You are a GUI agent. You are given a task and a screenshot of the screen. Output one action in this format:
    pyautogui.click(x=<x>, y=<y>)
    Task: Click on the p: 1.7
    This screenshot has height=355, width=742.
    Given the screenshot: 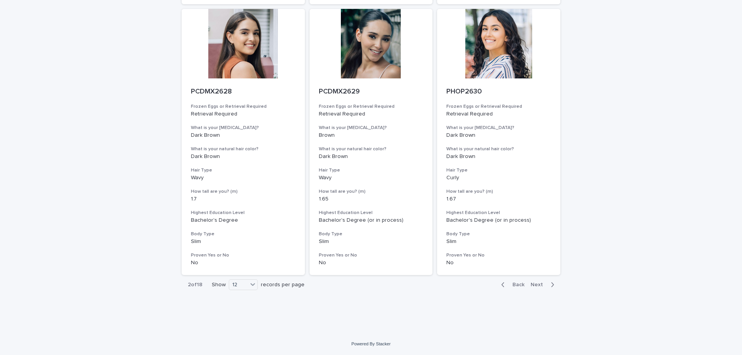 What is the action you would take?
    pyautogui.click(x=243, y=199)
    